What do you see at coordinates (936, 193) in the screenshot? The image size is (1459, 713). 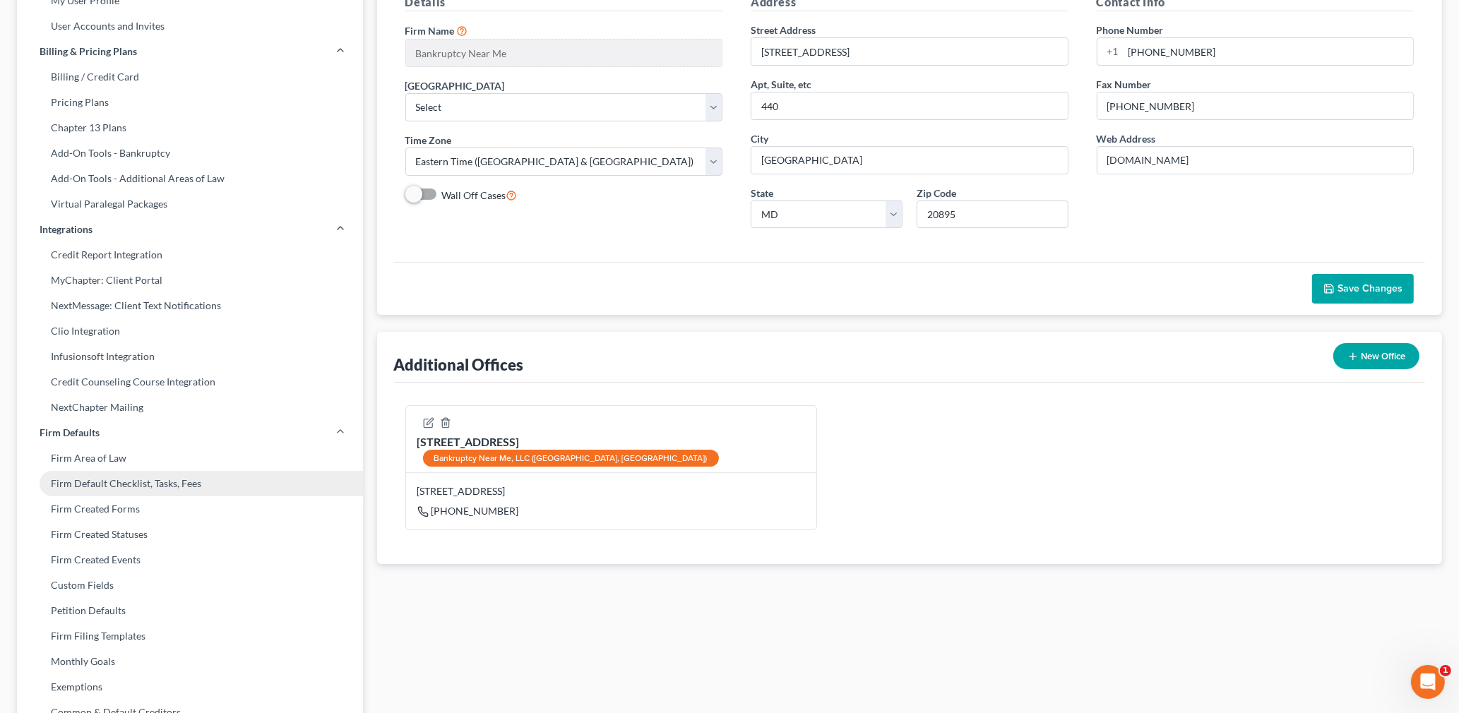 I see `label: Zip Code` at bounding box center [936, 193].